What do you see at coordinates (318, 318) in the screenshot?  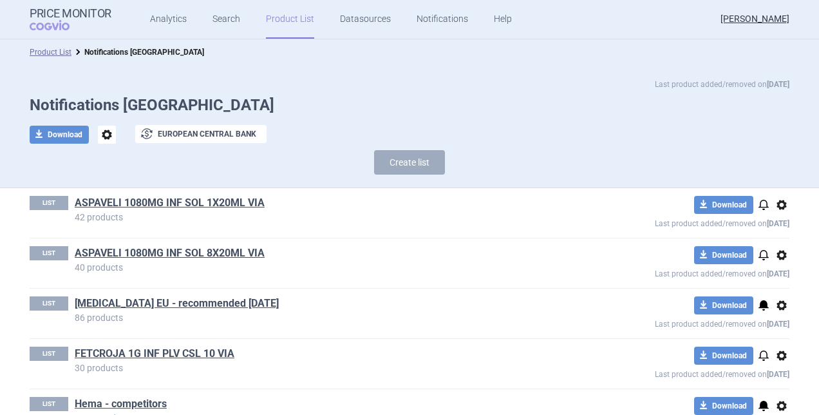 I see `p: 86 products` at bounding box center [318, 318].